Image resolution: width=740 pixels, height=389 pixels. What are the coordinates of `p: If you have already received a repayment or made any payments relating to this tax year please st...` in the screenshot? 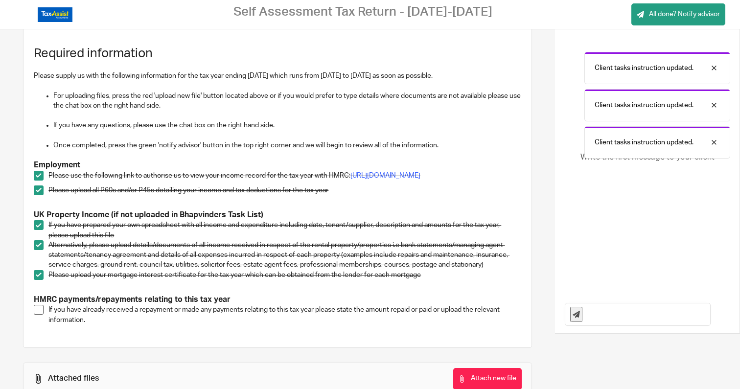 It's located at (285, 315).